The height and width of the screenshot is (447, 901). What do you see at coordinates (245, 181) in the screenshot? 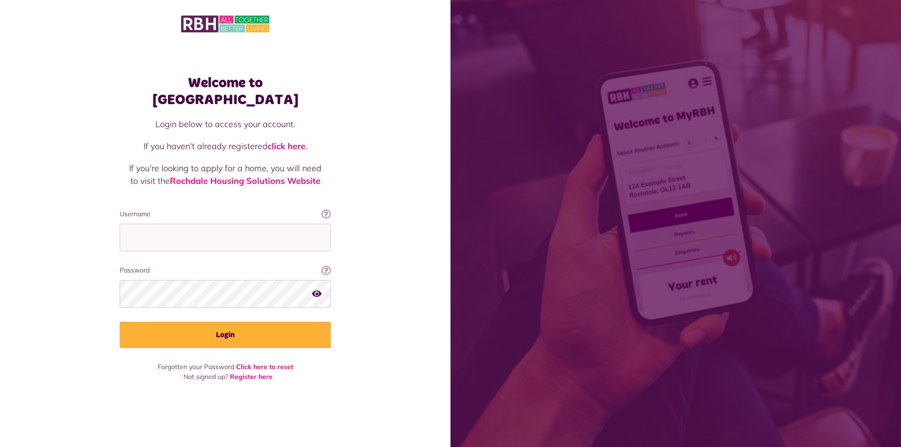
I see `a: Rochdale Housing Solutions Website` at bounding box center [245, 181].